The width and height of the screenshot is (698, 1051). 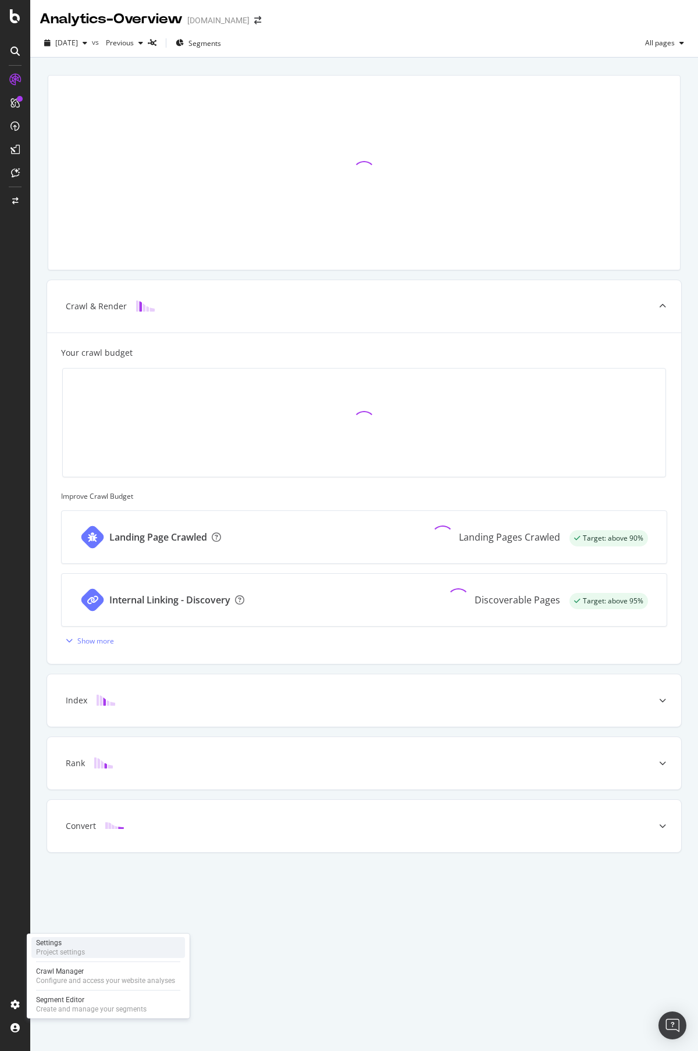 I want to click on div: Create and manage your segments, so click(x=91, y=1009).